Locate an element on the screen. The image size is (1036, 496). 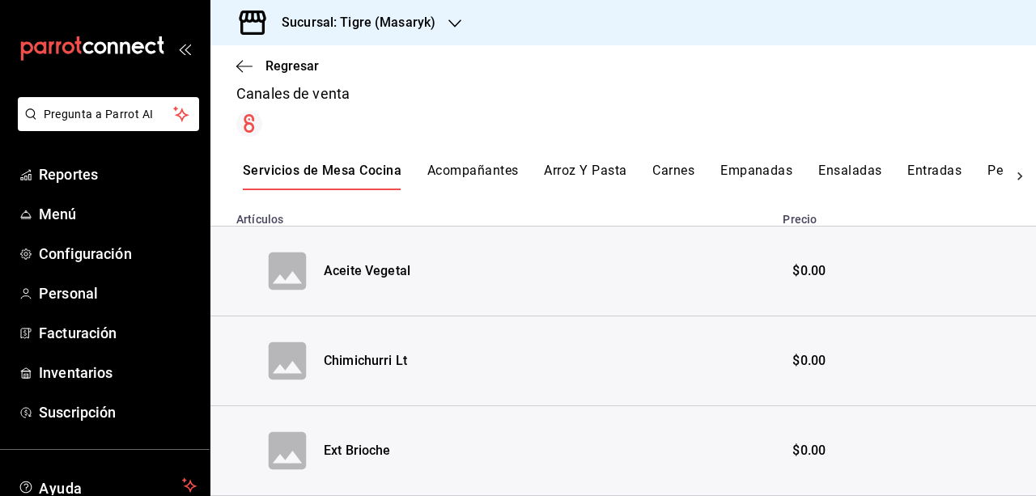
div: Canales de venta is located at coordinates (623, 93).